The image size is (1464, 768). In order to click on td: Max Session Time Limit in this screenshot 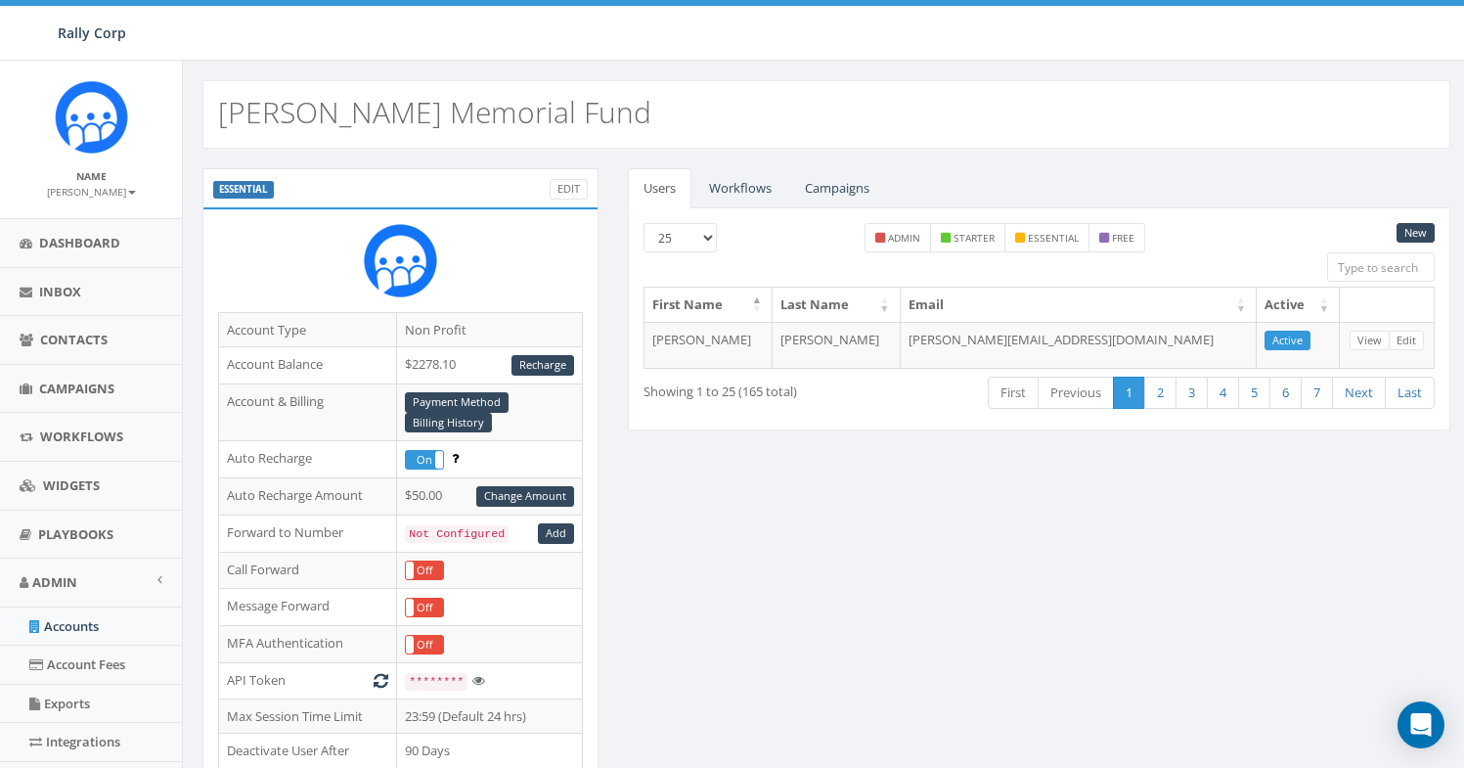, I will do `click(308, 716)`.